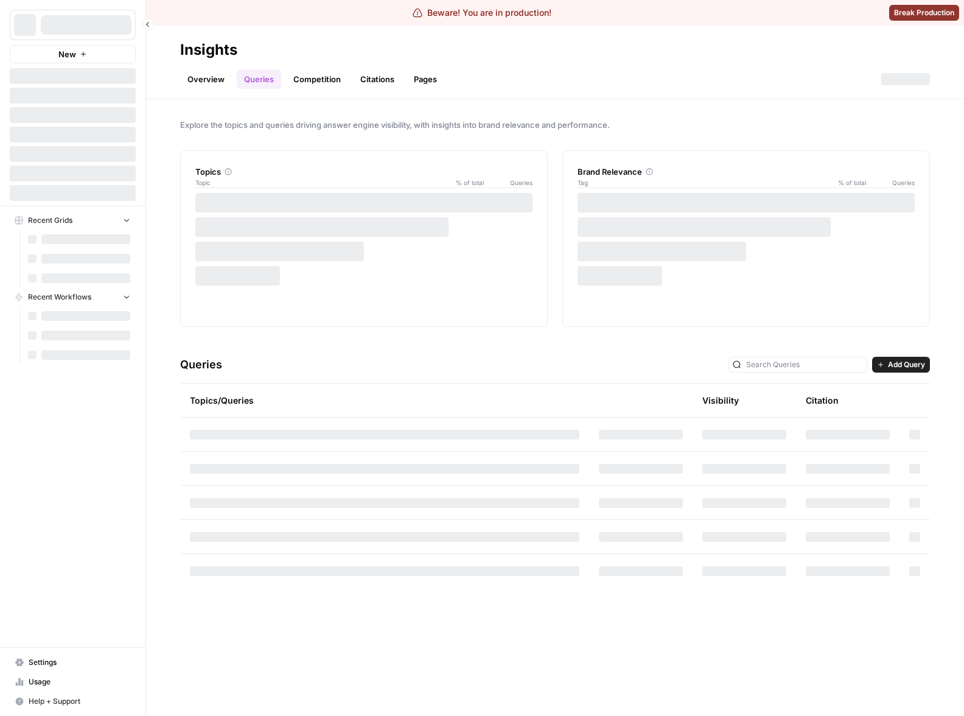 The image size is (964, 716). Describe the element at coordinates (364, 172) in the screenshot. I see `div: Topics` at that location.